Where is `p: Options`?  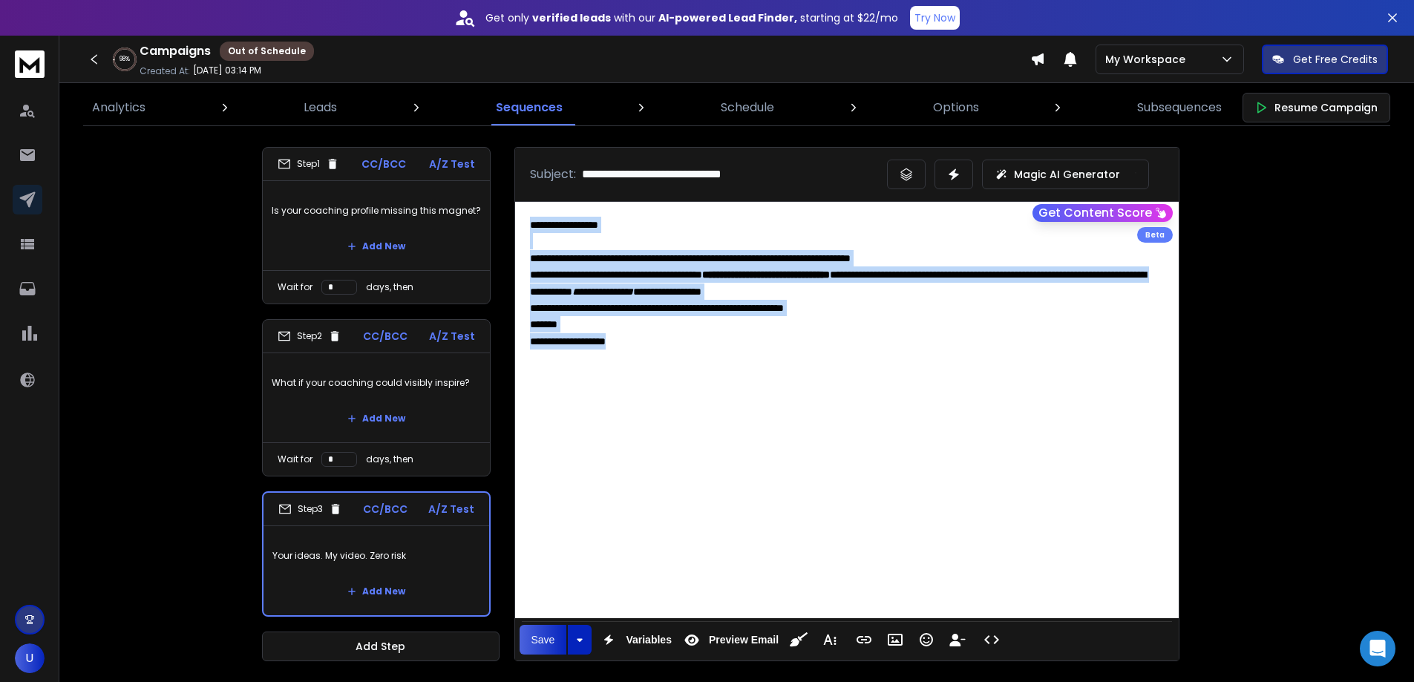
p: Options is located at coordinates (956, 108).